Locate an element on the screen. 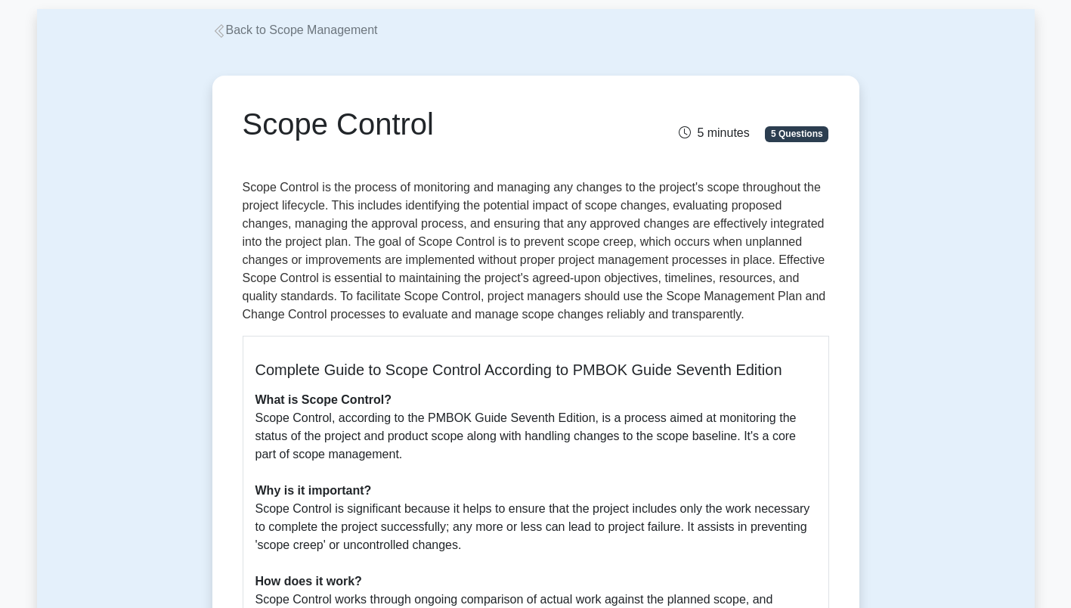 This screenshot has height=608, width=1071. a: Back to Scope Management is located at coordinates (295, 29).